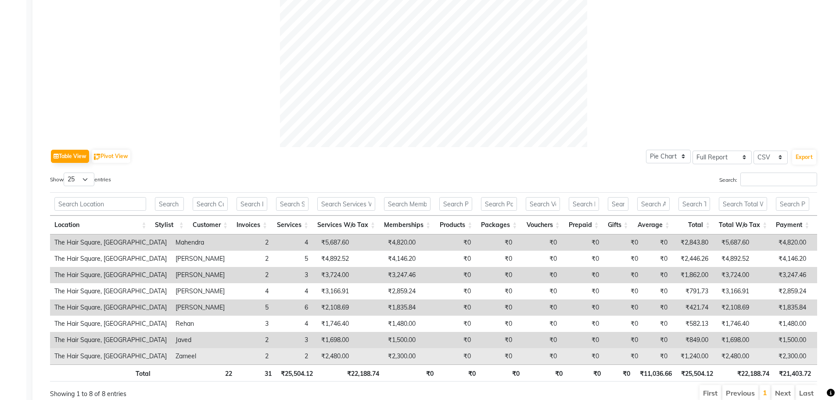 Image resolution: width=836 pixels, height=400 pixels. I want to click on th: ₹11,036.66, so click(655, 373).